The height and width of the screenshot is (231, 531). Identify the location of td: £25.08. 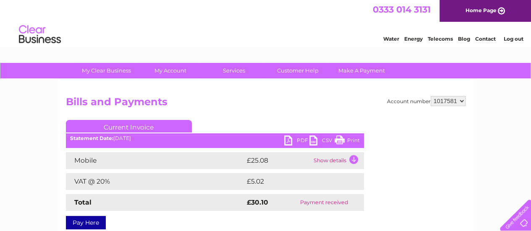
(278, 161).